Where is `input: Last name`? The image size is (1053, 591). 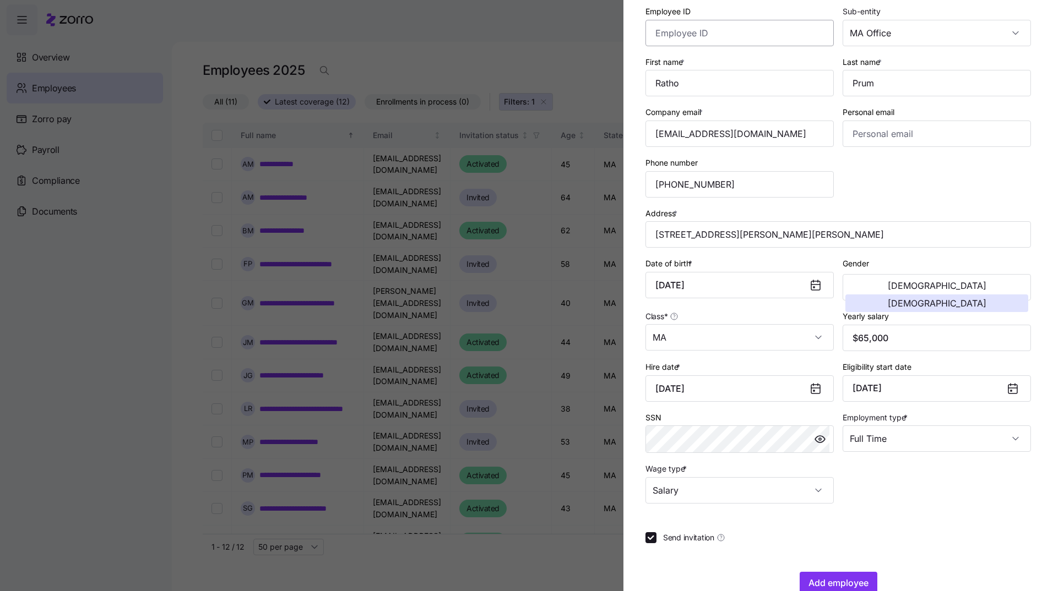
input: Last name is located at coordinates (937, 83).